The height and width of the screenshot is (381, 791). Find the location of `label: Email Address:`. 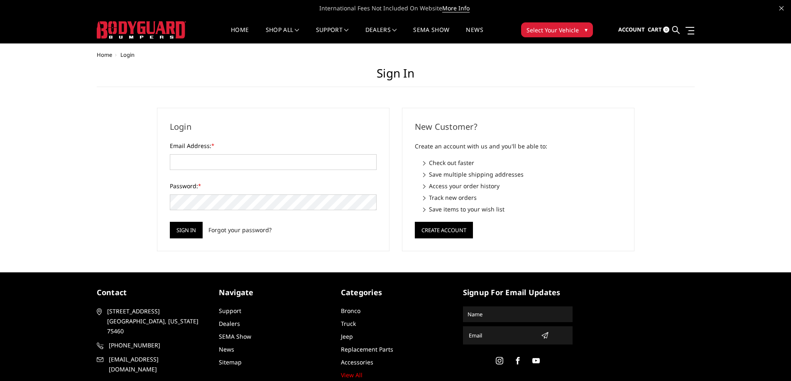

label: Email Address: is located at coordinates (273, 146).